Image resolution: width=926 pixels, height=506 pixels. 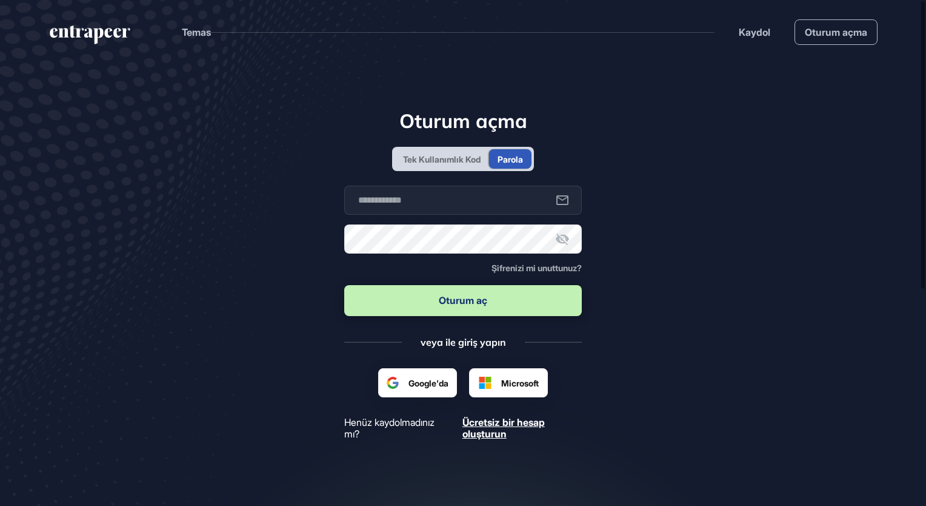 I want to click on a: Kaydol, so click(x=755, y=32).